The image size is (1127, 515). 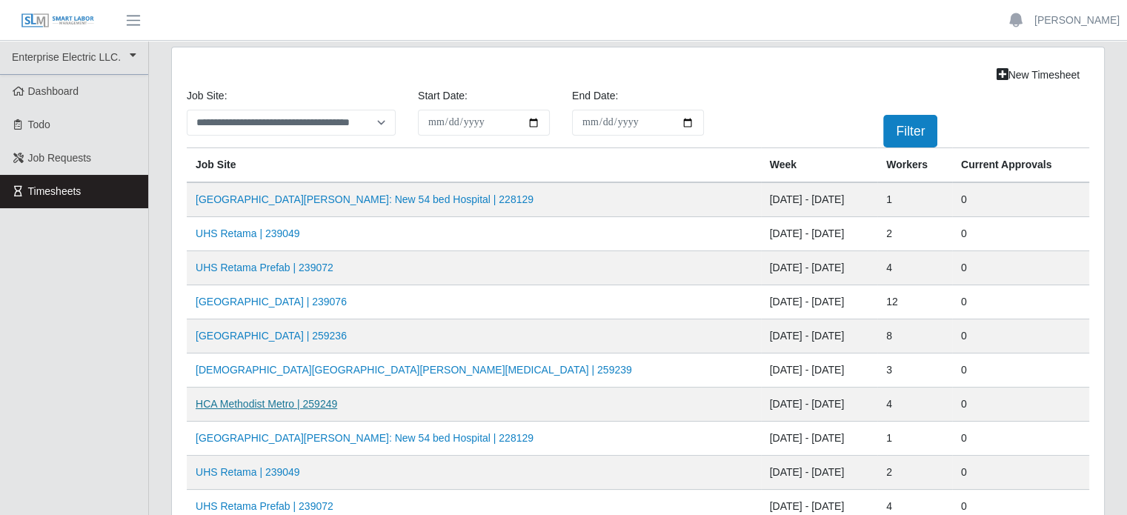 I want to click on a: HCA Methodist Metro | 259249, so click(x=266, y=404).